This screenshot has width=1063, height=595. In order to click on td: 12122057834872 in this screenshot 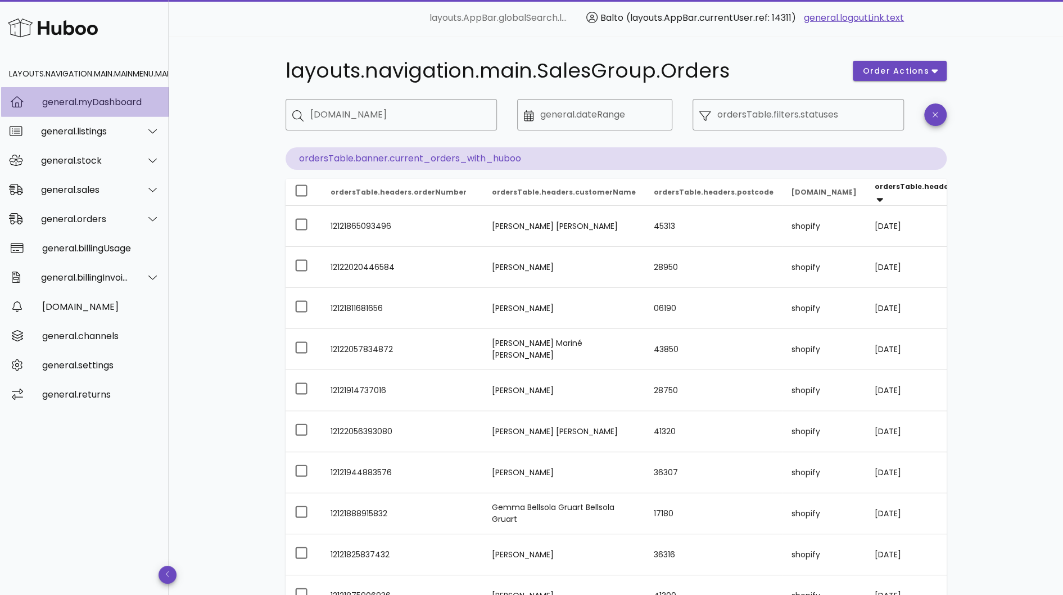, I will do `click(402, 349)`.